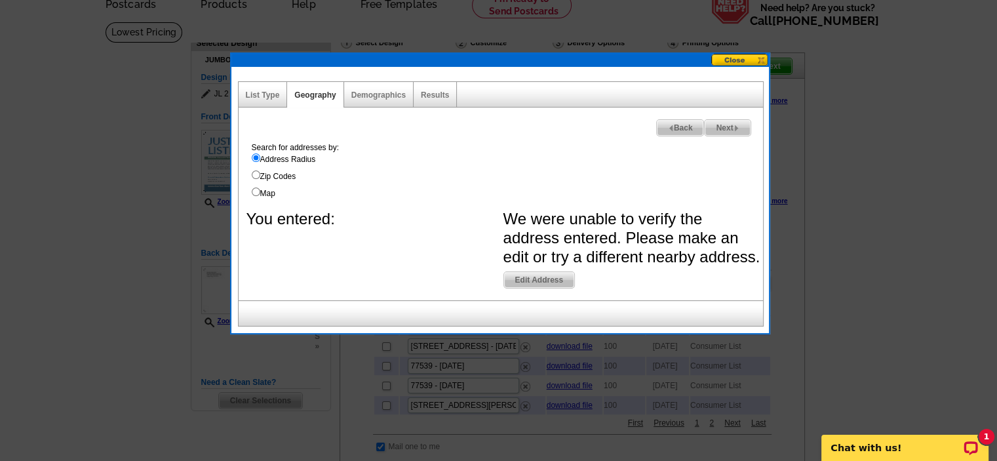  I want to click on a: List Type, so click(263, 95).